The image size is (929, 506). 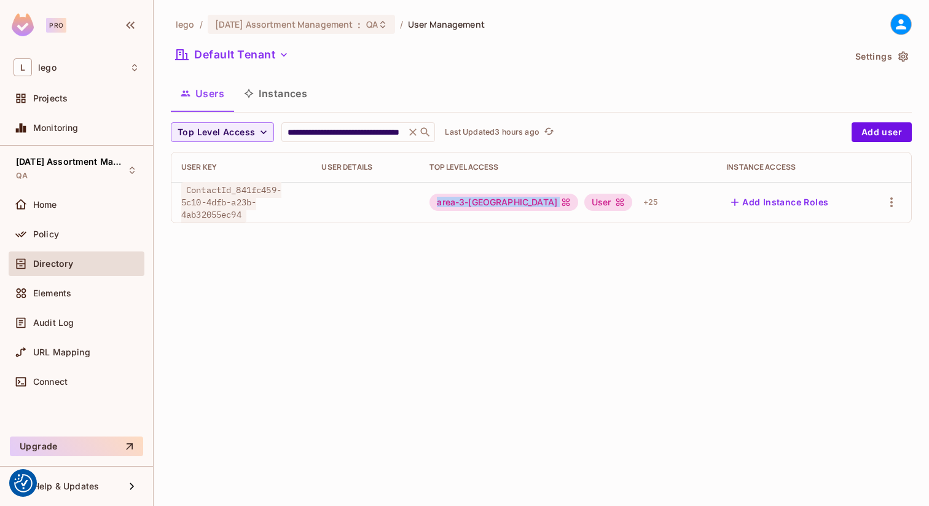 I want to click on span: User Management, so click(x=446, y=24).